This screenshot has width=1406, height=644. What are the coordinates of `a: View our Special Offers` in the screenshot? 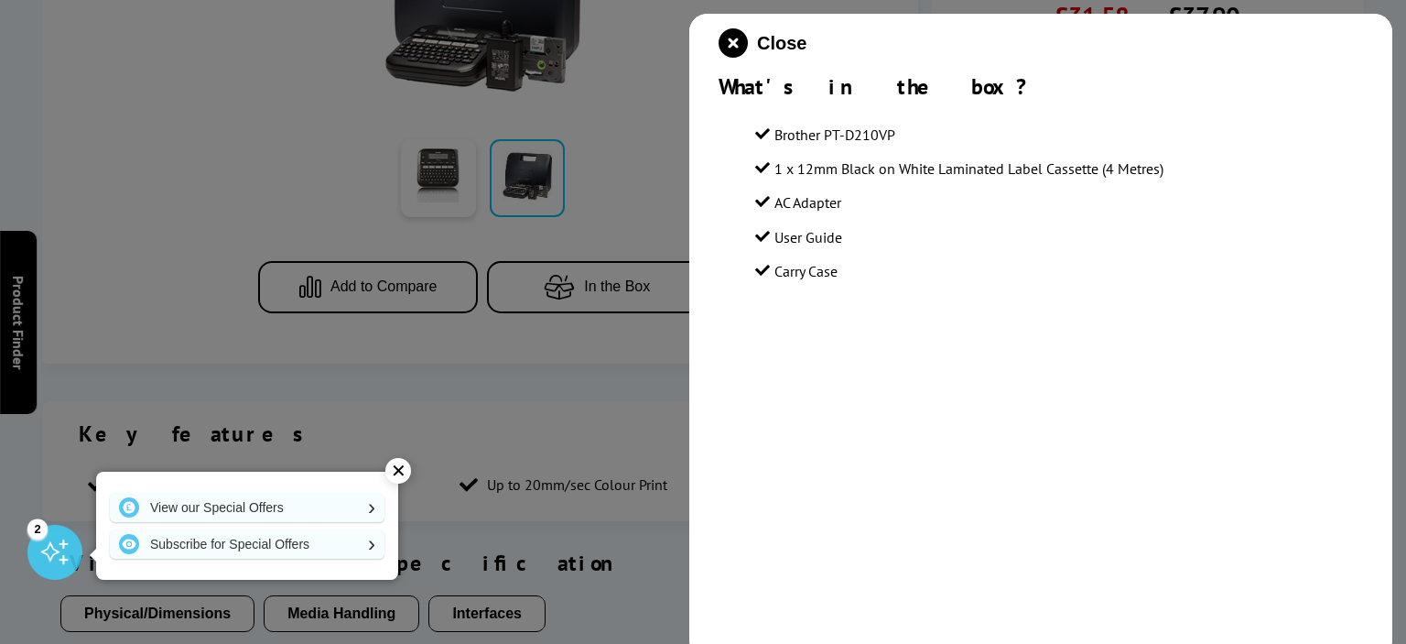 It's located at (247, 507).